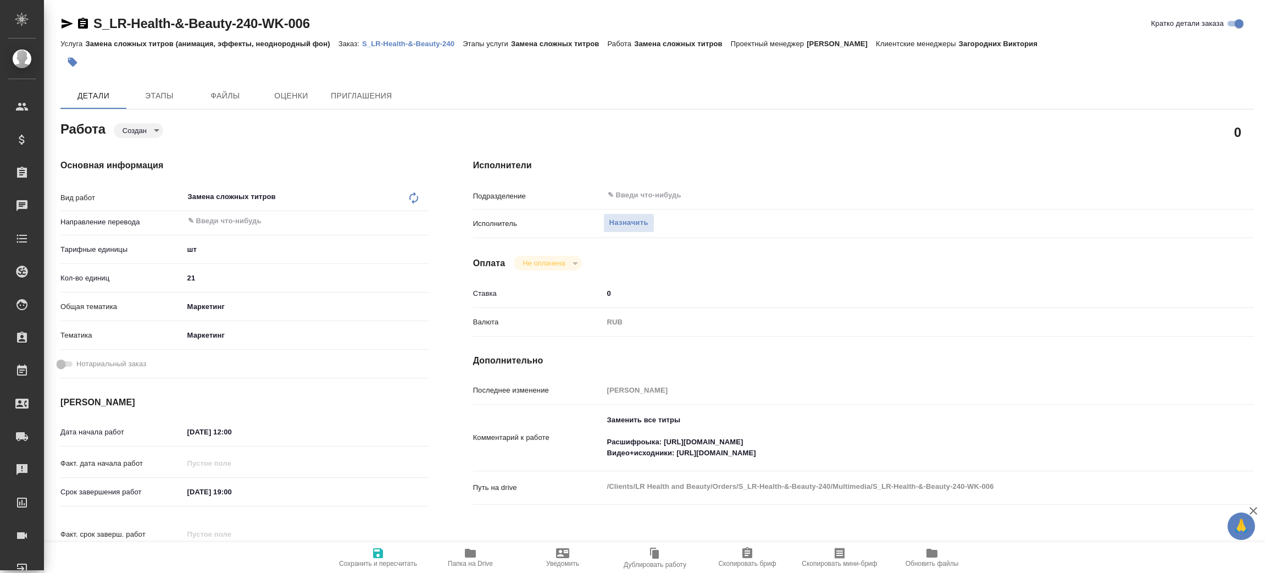 This screenshot has width=1266, height=573. I want to click on p: Вид работ, so click(122, 198).